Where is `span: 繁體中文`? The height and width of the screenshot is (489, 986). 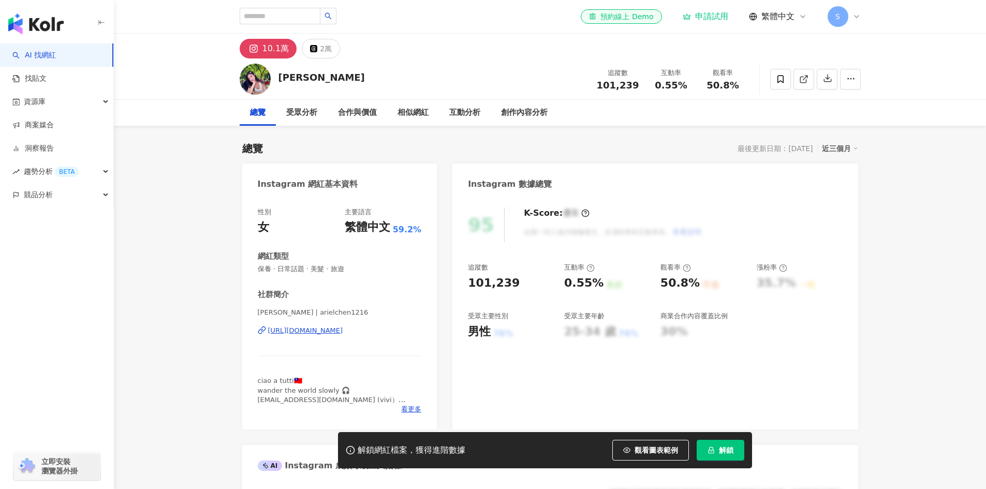
span: 繁體中文 is located at coordinates (778, 17).